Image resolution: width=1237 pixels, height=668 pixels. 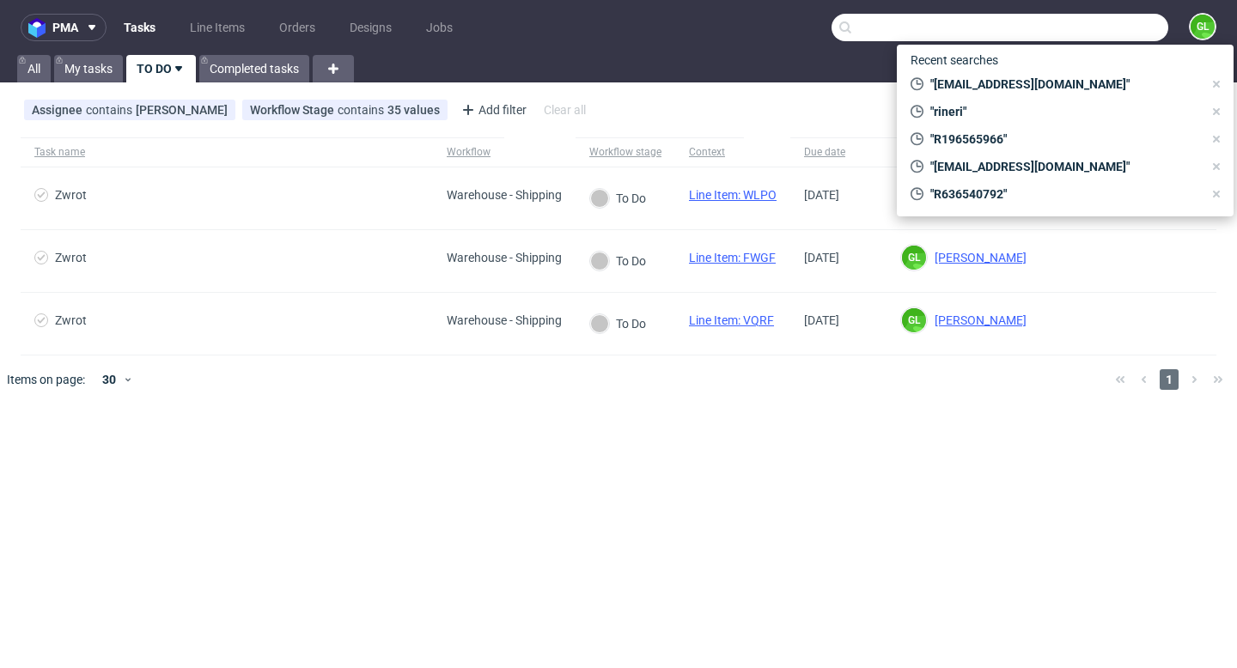 What do you see at coordinates (217, 27) in the screenshot?
I see `a: Line Items` at bounding box center [217, 27].